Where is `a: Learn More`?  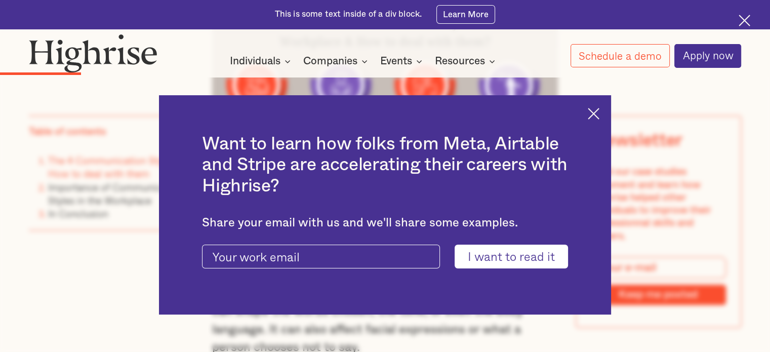 a: Learn More is located at coordinates (466, 14).